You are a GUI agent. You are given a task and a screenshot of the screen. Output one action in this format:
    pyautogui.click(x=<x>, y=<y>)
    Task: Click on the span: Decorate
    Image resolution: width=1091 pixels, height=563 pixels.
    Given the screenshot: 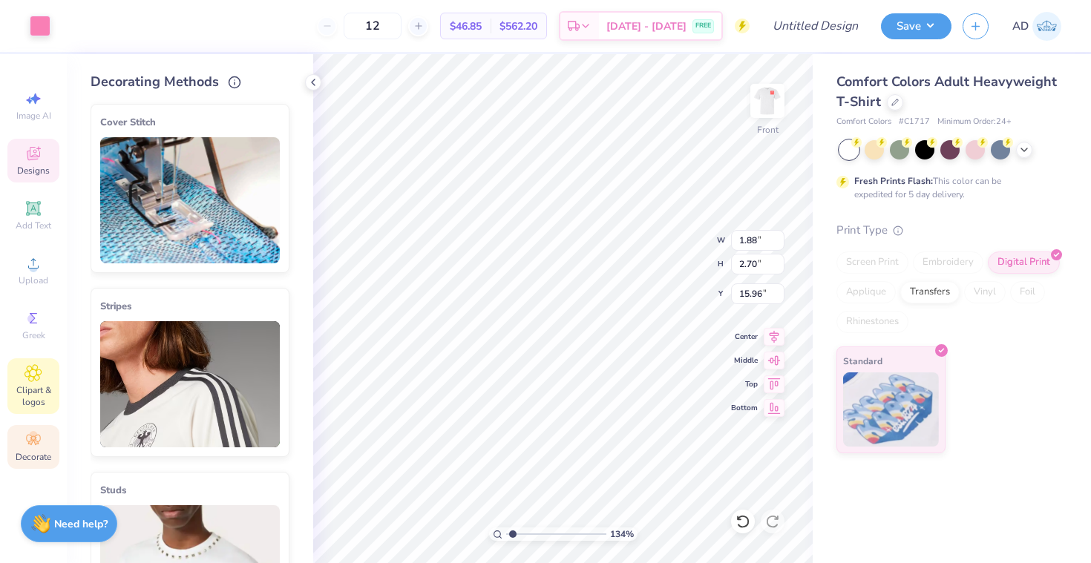 What is the action you would take?
    pyautogui.click(x=33, y=457)
    